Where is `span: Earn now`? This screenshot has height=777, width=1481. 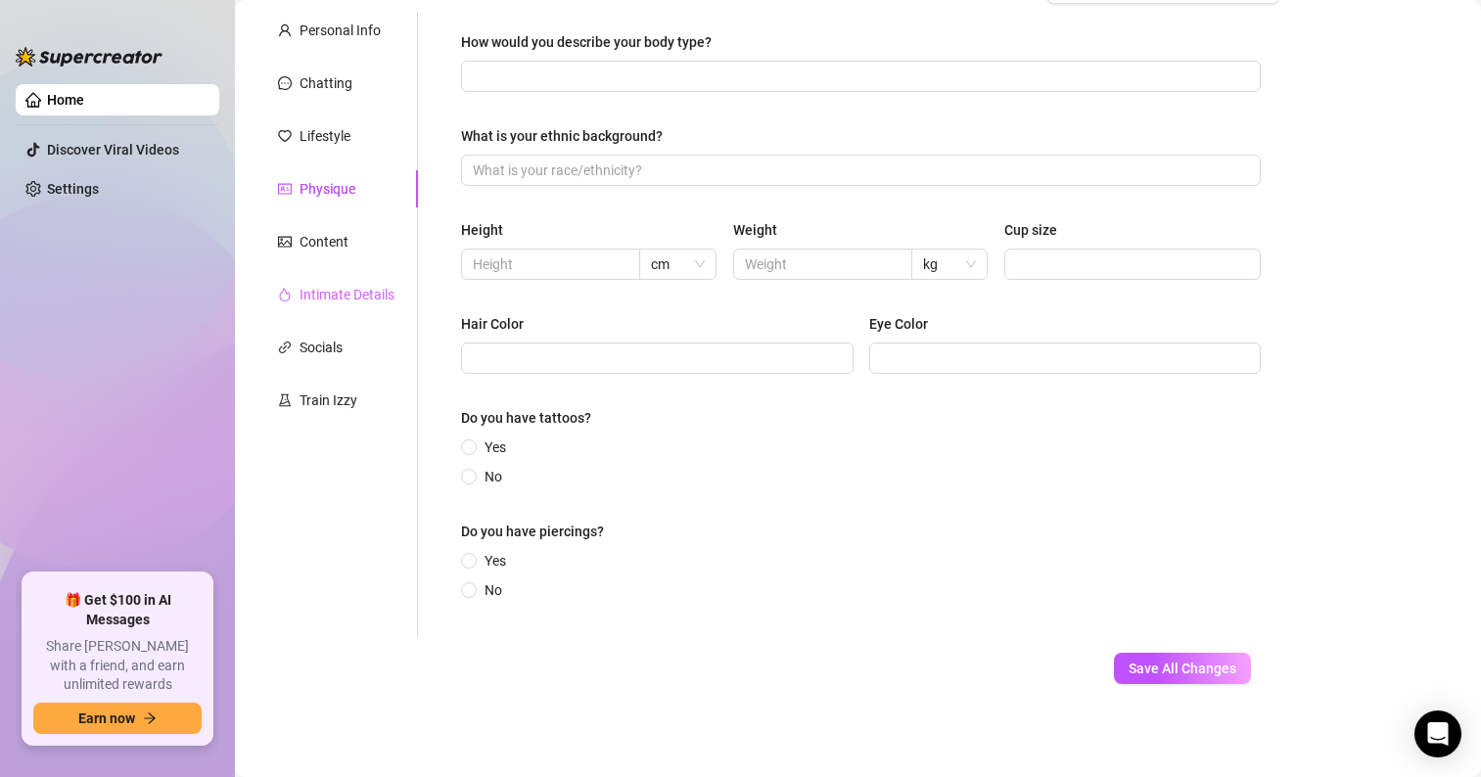 span: Earn now is located at coordinates (107, 718).